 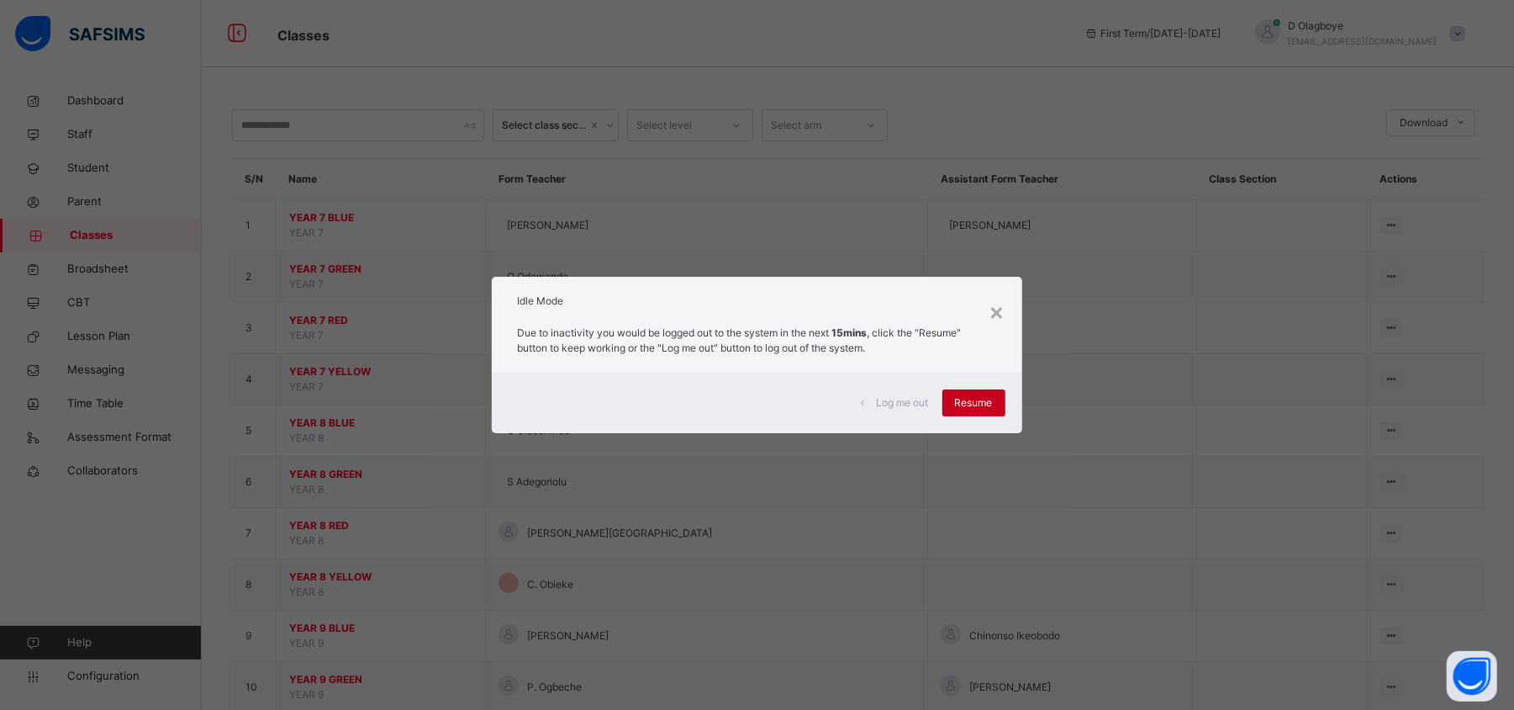 I want to click on span: Resume, so click(x=974, y=403).